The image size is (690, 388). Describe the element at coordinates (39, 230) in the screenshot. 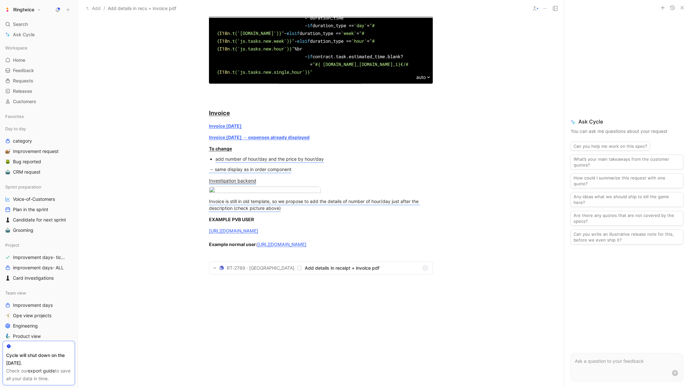

I see `a: 🤖Grooming` at that location.